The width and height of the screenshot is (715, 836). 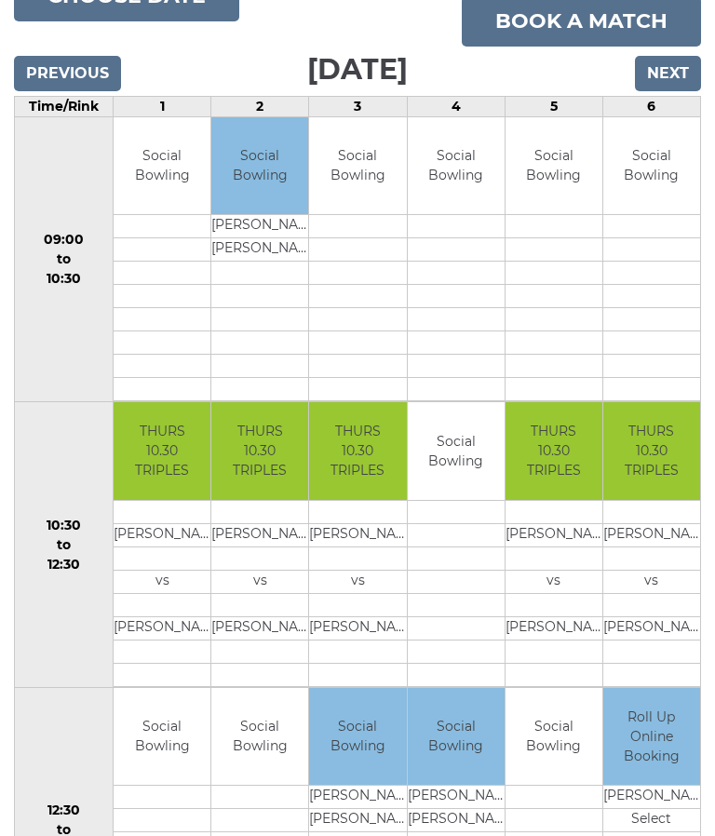 What do you see at coordinates (162, 106) in the screenshot?
I see `td: 1` at bounding box center [162, 106].